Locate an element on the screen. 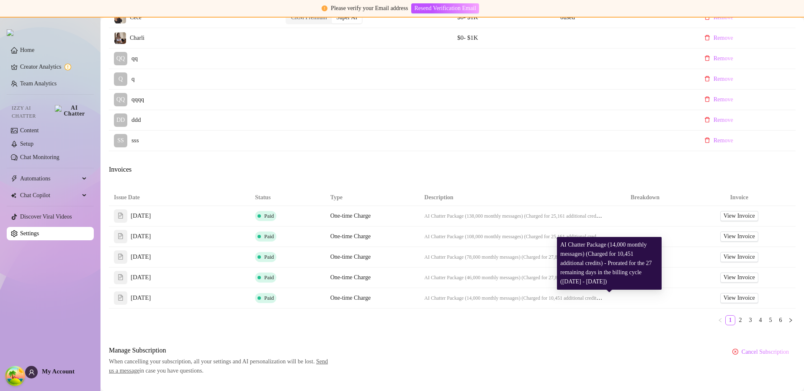 The image size is (804, 391). span: AI Chatter Package (108,000 monthly messages) (Charged for 25,161 additional credits) is located at coordinates (513, 236).